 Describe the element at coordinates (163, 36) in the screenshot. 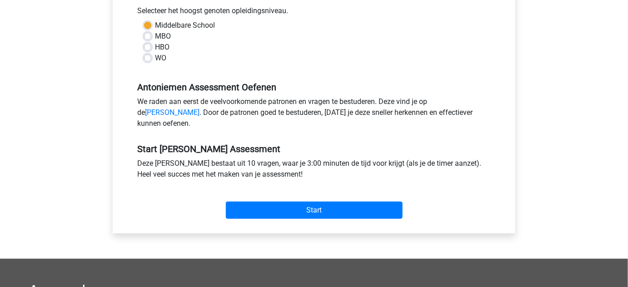

I see `label: MBO` at that location.